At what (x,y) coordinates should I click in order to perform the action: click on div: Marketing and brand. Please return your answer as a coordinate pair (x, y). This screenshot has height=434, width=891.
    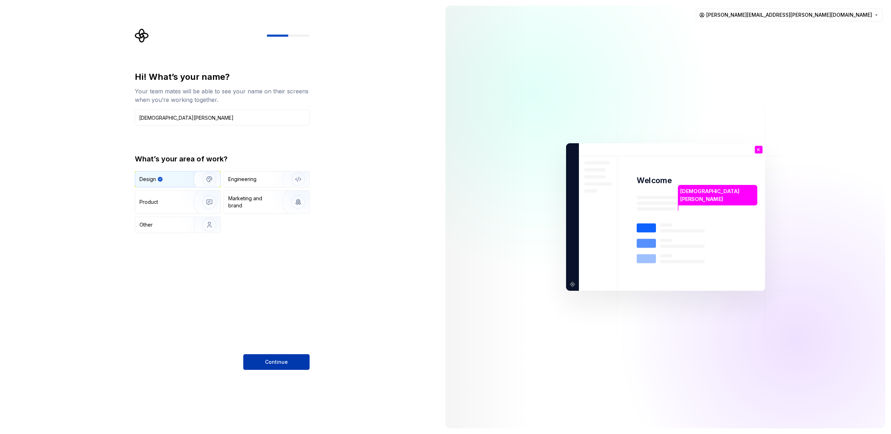
    Looking at the image, I should click on (252, 202).